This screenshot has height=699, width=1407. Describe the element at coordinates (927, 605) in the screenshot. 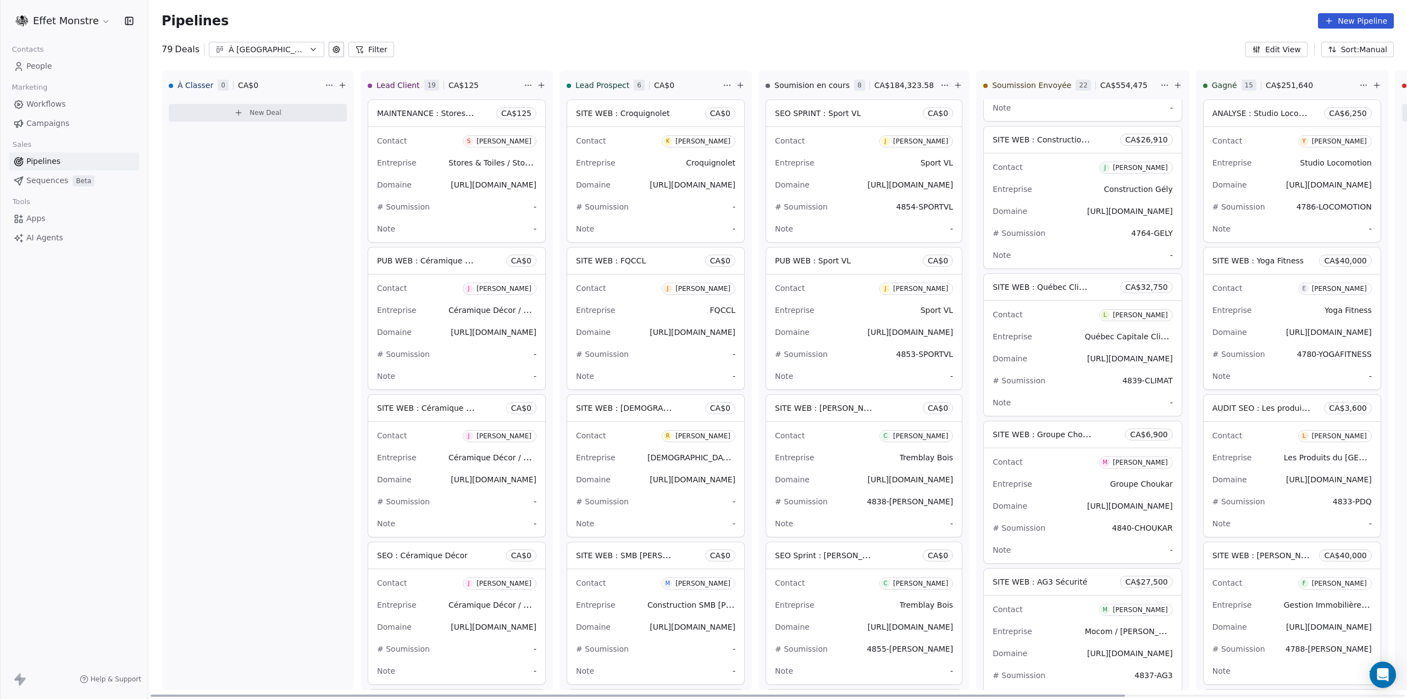

I see `span: Tremblay Bois` at that location.